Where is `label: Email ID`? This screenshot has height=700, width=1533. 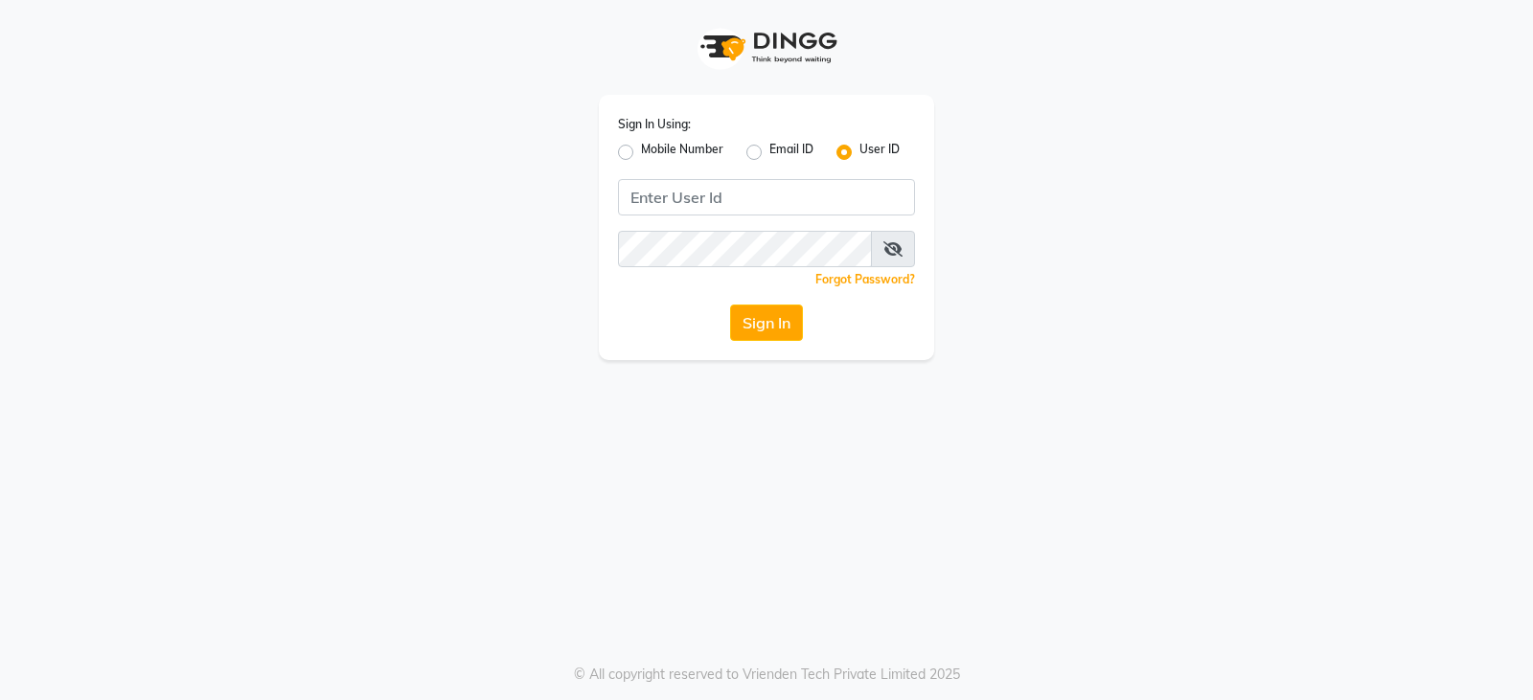 label: Email ID is located at coordinates (792, 152).